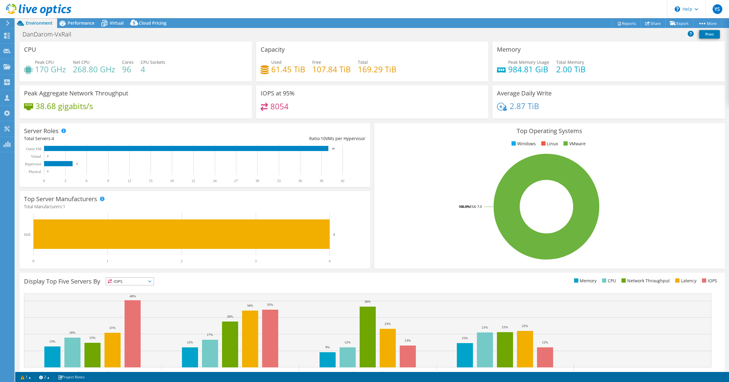 Image resolution: width=729 pixels, height=382 pixels. What do you see at coordinates (328, 347) in the screenshot?
I see `text: 9%` at bounding box center [328, 347].